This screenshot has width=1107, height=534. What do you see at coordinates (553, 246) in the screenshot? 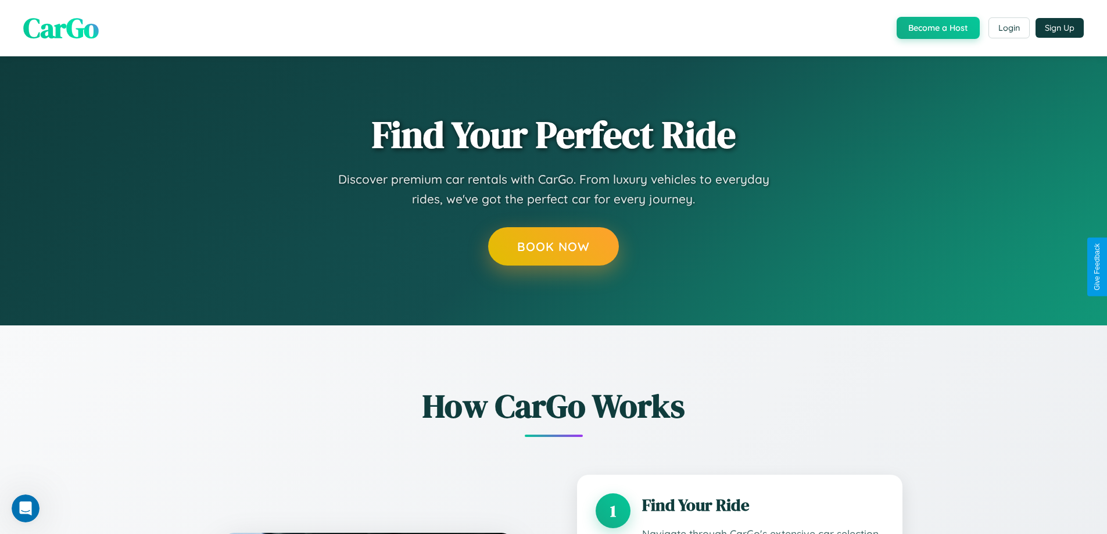
I see `button: Book Now` at bounding box center [553, 246].